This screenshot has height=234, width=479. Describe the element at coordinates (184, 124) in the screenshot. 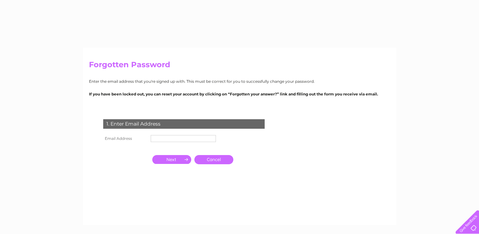

I see `div: 1. Enter Email Address` at that location.